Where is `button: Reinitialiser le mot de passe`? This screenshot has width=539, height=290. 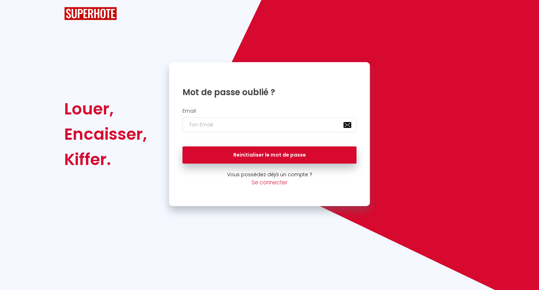
button: Reinitialiser le mot de passe is located at coordinates (269, 155).